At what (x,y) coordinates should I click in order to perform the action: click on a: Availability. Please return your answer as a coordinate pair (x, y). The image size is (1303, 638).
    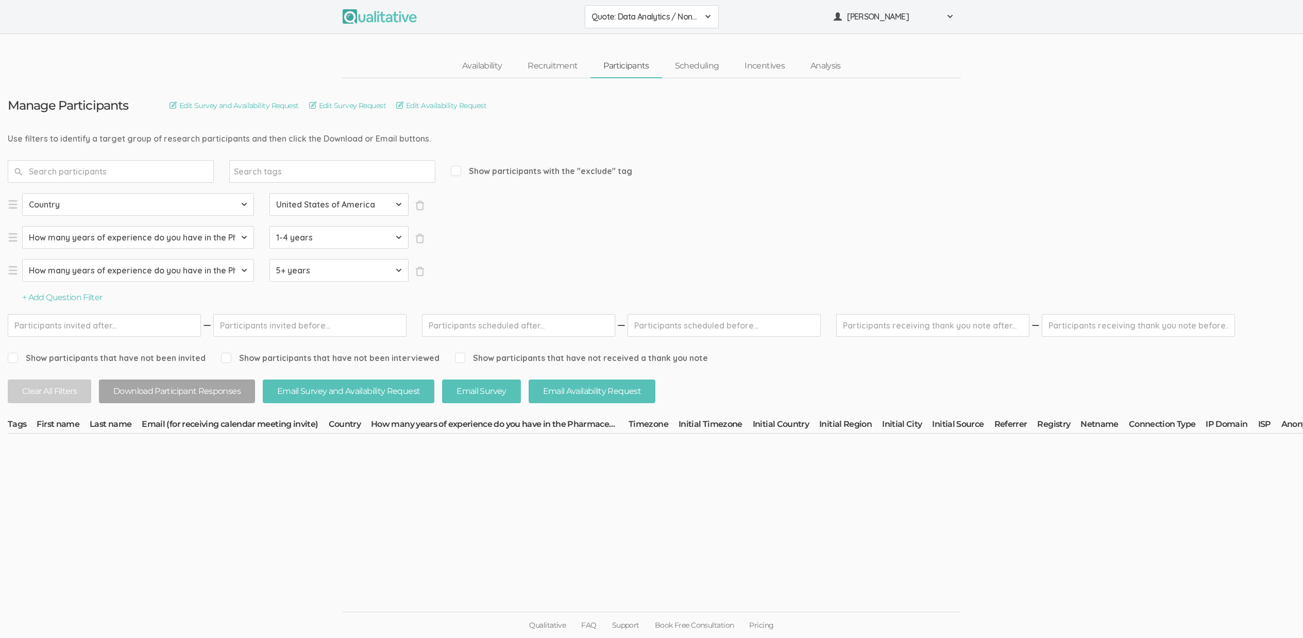
    Looking at the image, I should click on (482, 66).